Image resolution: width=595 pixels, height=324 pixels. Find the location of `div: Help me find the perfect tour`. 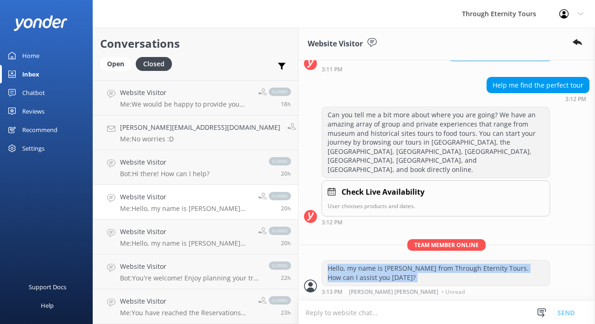

div: Help me find the perfect tour is located at coordinates (538, 85).